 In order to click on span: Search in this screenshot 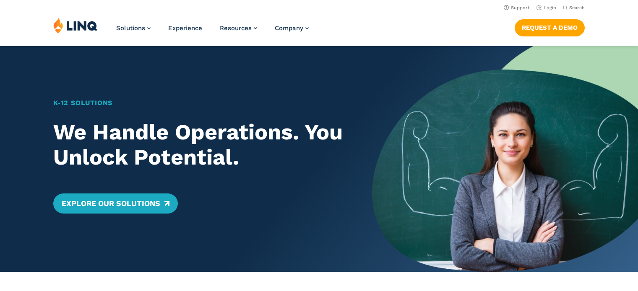, I will do `click(576, 8)`.